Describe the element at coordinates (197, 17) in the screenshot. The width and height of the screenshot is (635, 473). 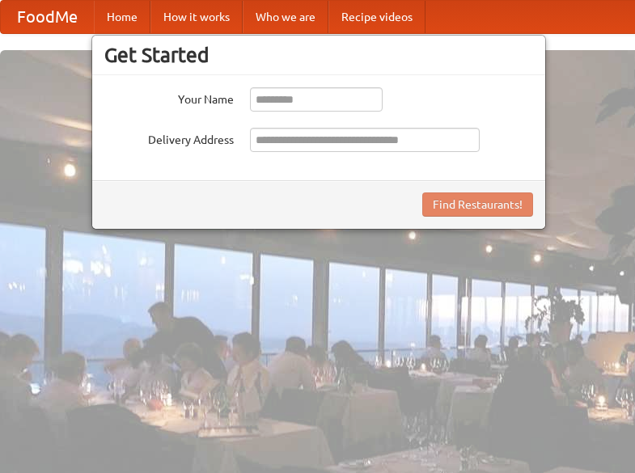
I see `a: How it works` at that location.